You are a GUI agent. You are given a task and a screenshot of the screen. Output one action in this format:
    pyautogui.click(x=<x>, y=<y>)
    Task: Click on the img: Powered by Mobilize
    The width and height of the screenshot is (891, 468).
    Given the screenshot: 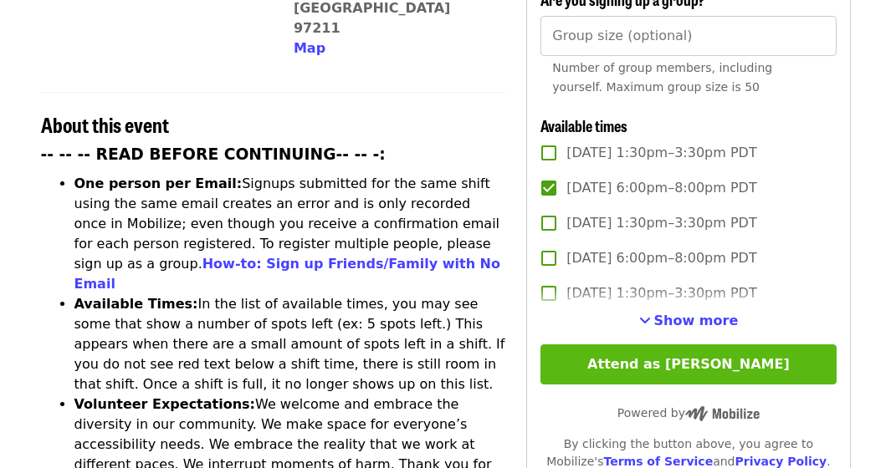 What is the action you would take?
    pyautogui.click(x=722, y=414)
    